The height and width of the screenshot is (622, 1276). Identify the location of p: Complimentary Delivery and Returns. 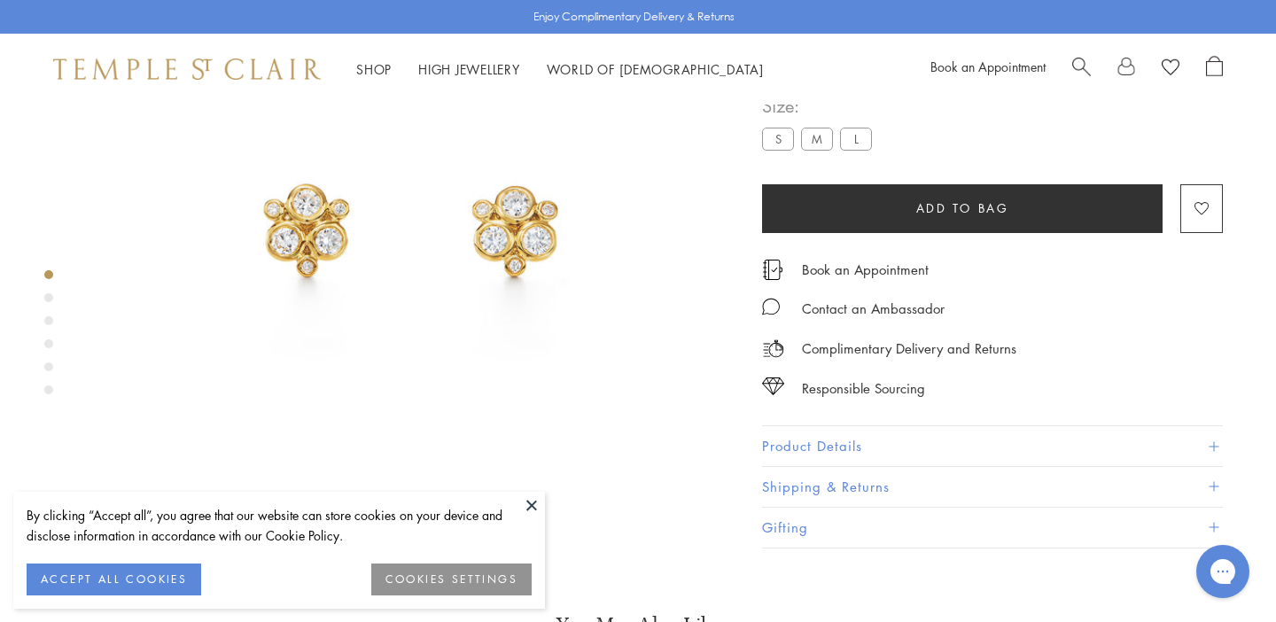
(909, 348).